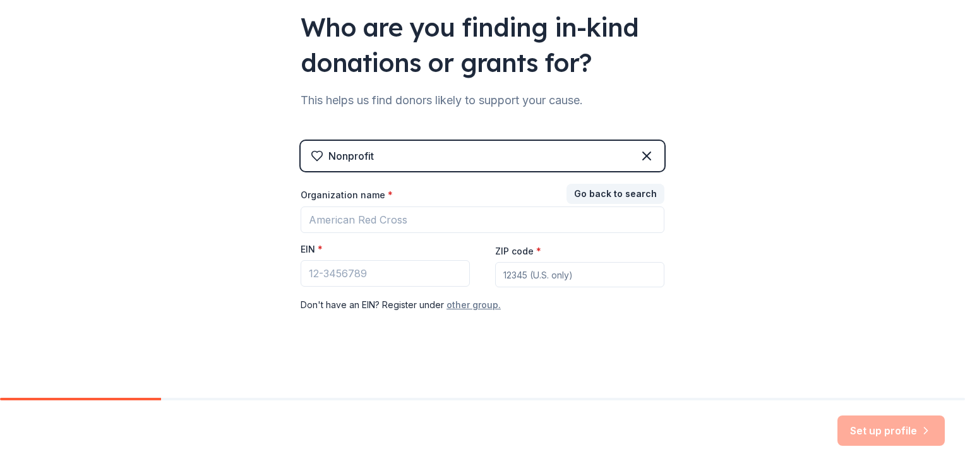  Describe the element at coordinates (518, 251) in the screenshot. I see `label: ZIP code` at that location.